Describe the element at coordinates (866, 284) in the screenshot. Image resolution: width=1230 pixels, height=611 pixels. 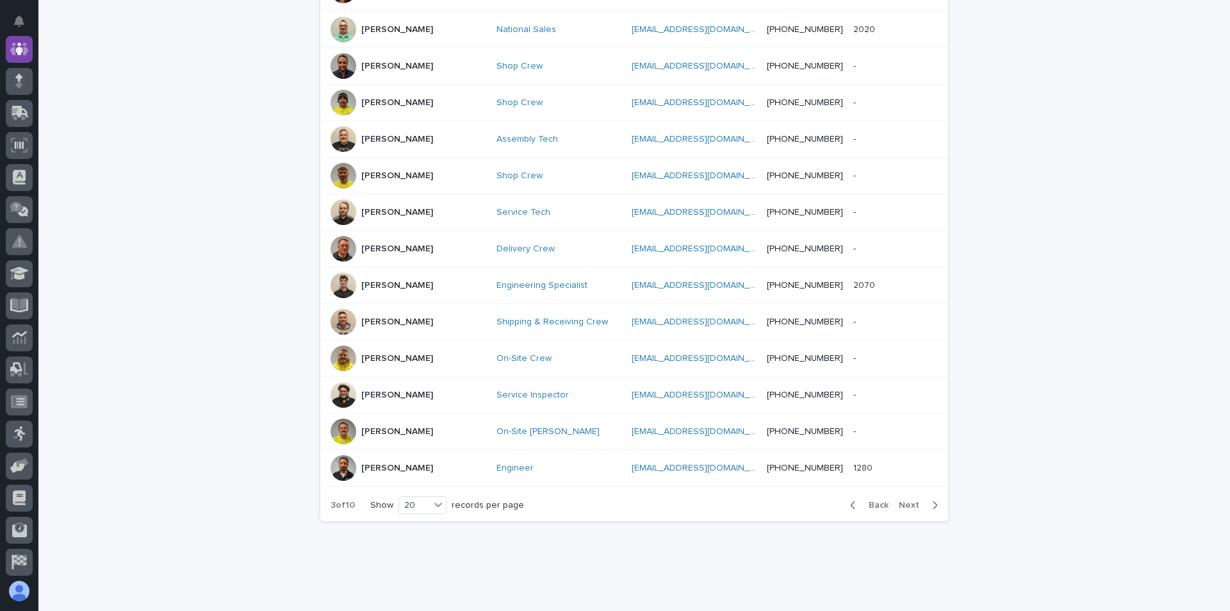
I see `p: 2070` at that location.